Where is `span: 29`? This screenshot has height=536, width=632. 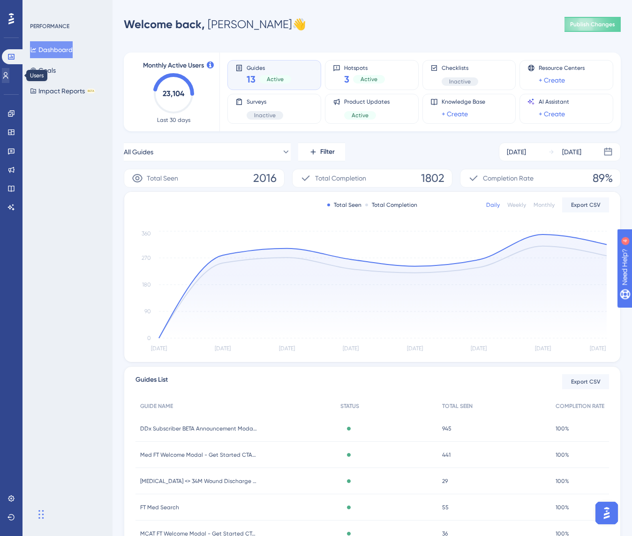
span: 29 is located at coordinates (445, 481).